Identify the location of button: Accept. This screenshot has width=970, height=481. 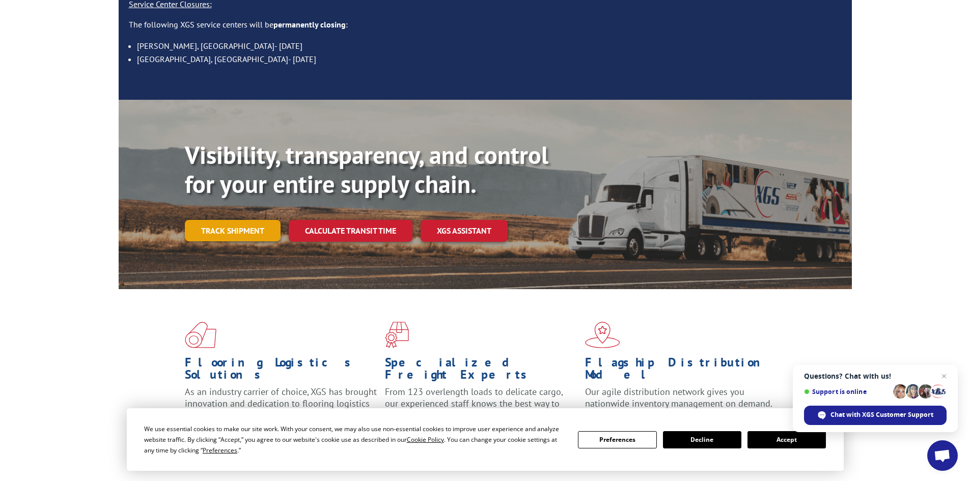
(787, 440).